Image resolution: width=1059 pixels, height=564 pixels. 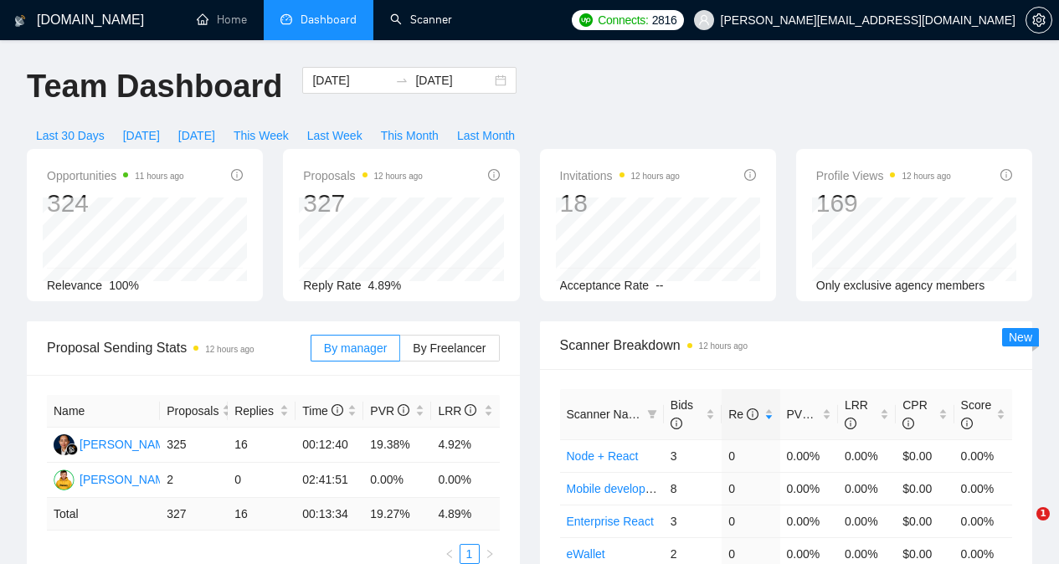 What do you see at coordinates (884, 176) in the screenshot?
I see `span: Profile Views` at bounding box center [884, 176].